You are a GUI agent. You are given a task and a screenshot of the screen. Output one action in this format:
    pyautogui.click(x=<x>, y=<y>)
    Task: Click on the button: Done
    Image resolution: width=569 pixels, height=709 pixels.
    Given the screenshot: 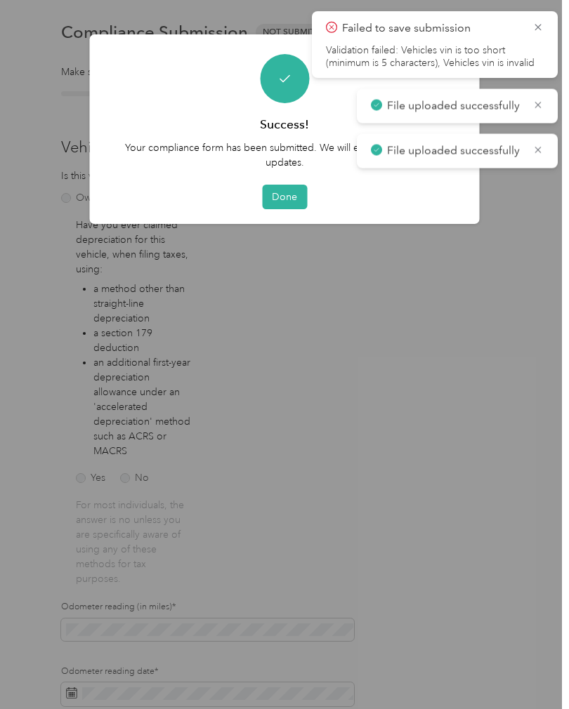 What is the action you would take?
    pyautogui.click(x=284, y=197)
    